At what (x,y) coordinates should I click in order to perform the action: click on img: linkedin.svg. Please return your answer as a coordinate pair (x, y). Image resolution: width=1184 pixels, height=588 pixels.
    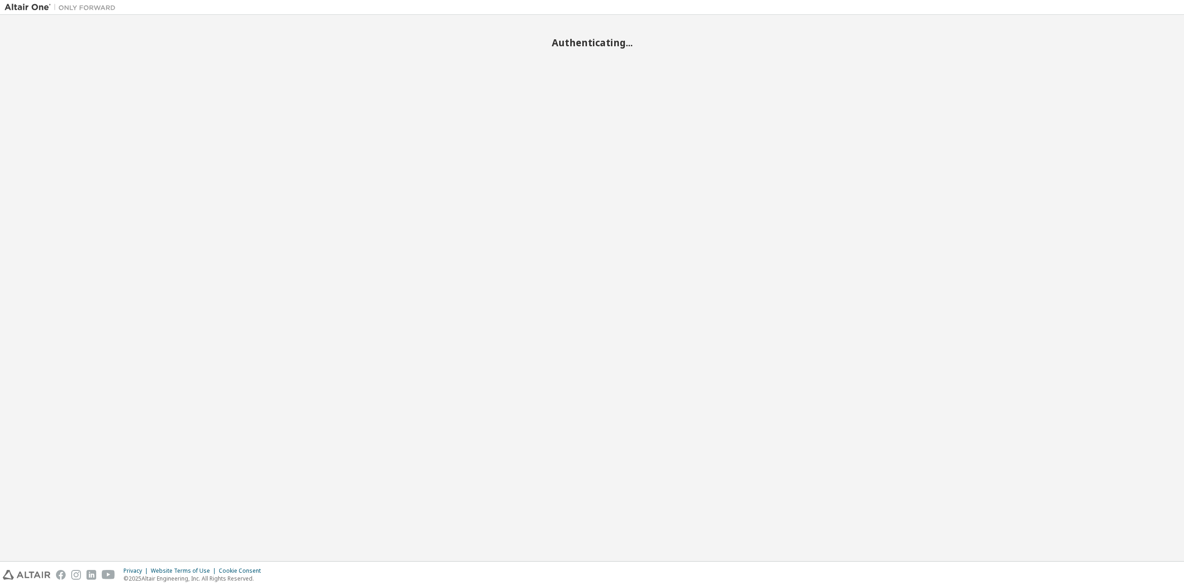
    Looking at the image, I should click on (91, 574).